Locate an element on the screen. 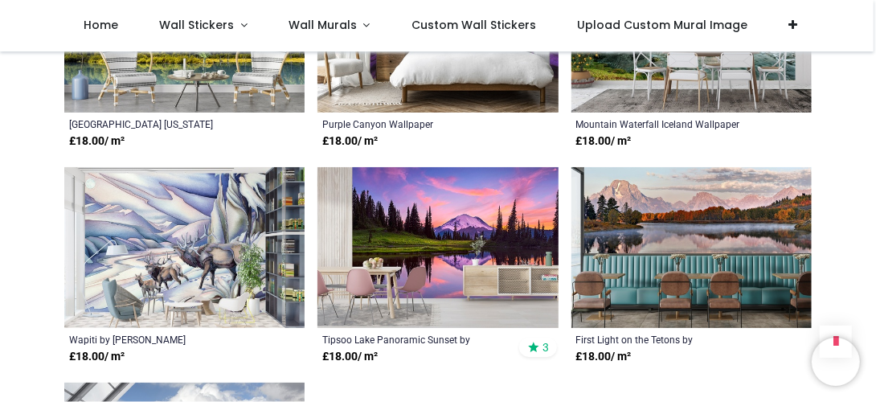 This screenshot has width=876, height=402. span: Wall Stickers is located at coordinates (196, 25).